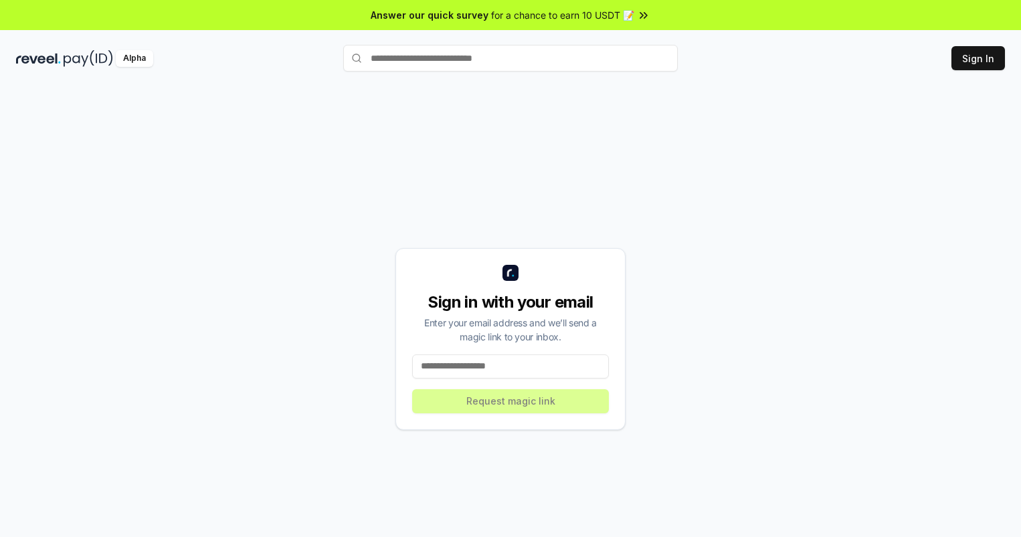 The width and height of the screenshot is (1021, 537). I want to click on div: Enter your email address and we’ll send a magic link to your inbox., so click(510, 330).